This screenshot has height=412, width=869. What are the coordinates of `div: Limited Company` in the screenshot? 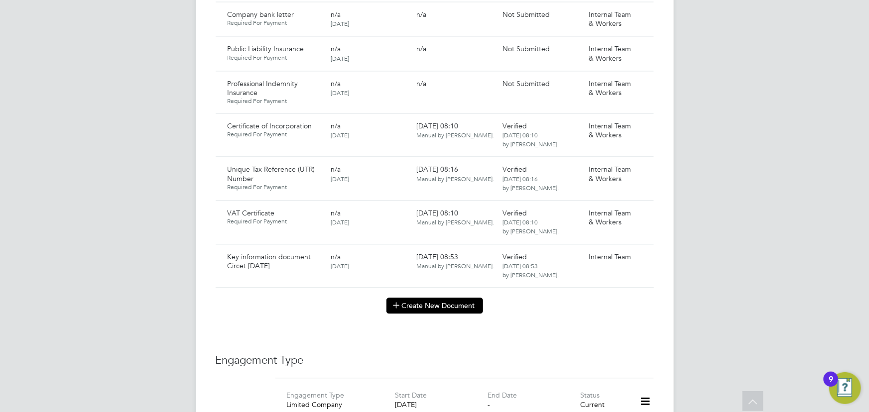 It's located at (333, 405).